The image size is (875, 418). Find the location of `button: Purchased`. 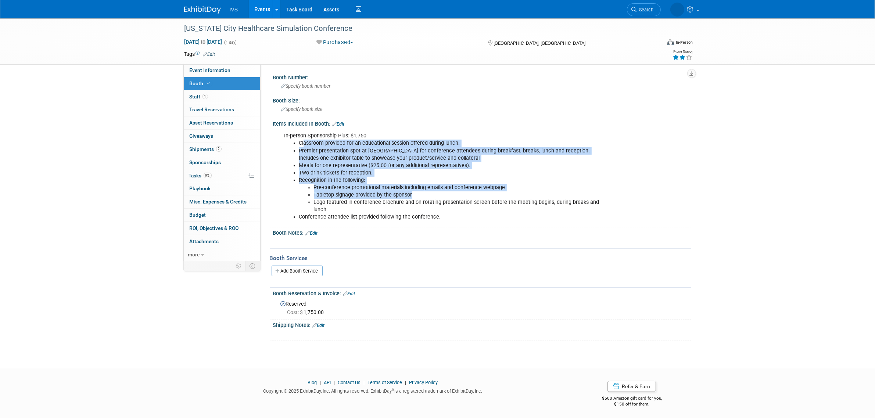

button: Purchased is located at coordinates (335, 42).